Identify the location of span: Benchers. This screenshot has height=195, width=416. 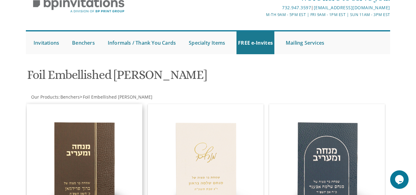
(70, 97).